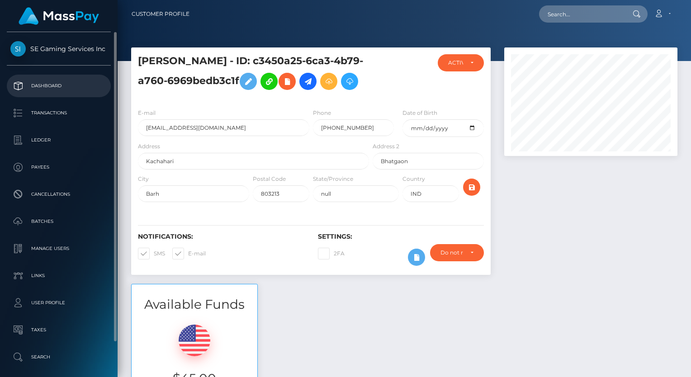 This screenshot has height=377, width=691. Describe the element at coordinates (322, 113) in the screenshot. I see `label: Phone` at that location.